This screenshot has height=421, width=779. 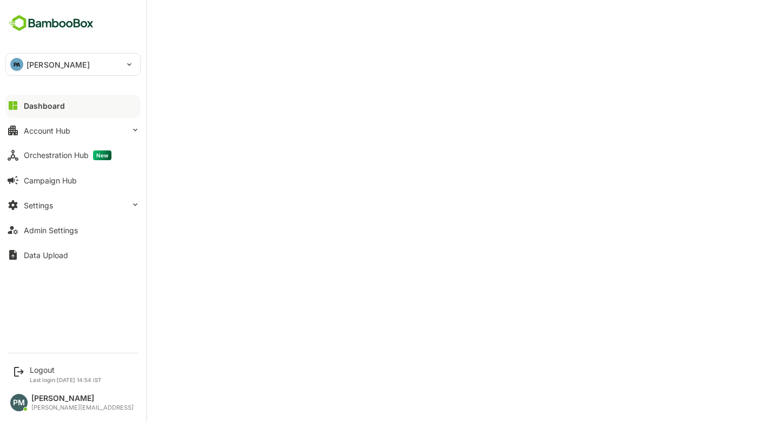 I want to click on div: Orchestration Hub, so click(x=68, y=155).